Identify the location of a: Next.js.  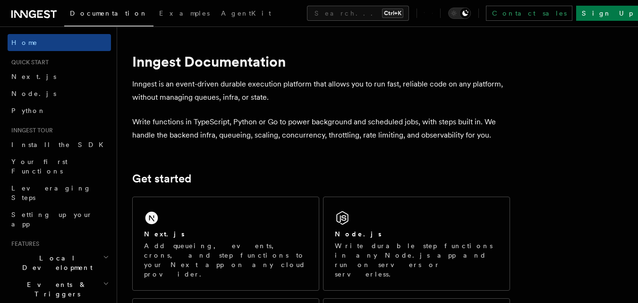
(59, 76).